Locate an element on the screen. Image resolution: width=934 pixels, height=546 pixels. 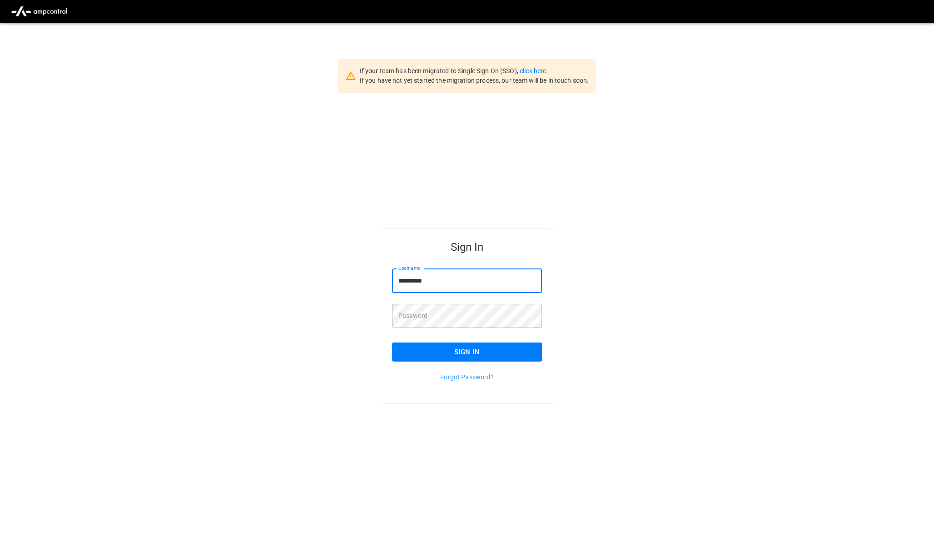
a: click here. is located at coordinates (534, 71).